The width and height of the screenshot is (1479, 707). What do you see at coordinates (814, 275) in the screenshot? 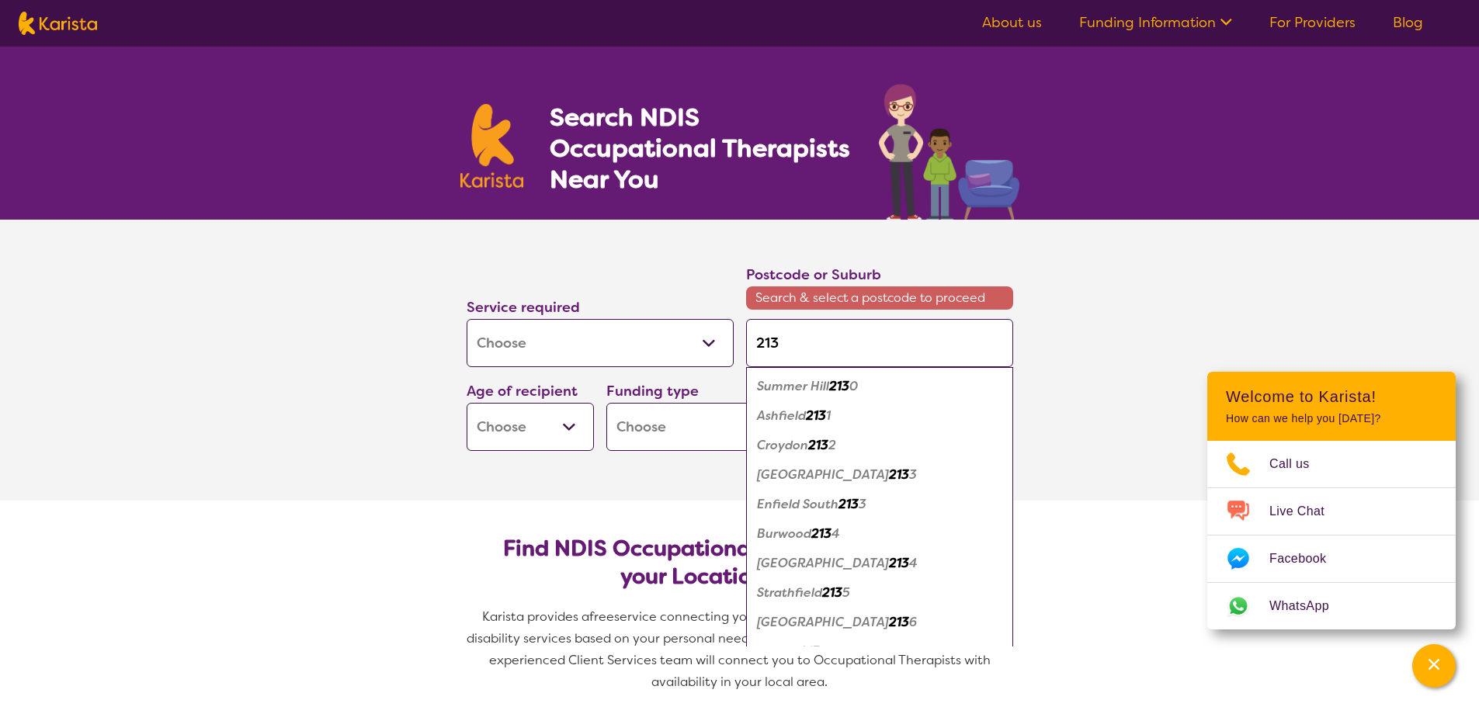
I see `label: Postcode or Suburb` at bounding box center [814, 275].